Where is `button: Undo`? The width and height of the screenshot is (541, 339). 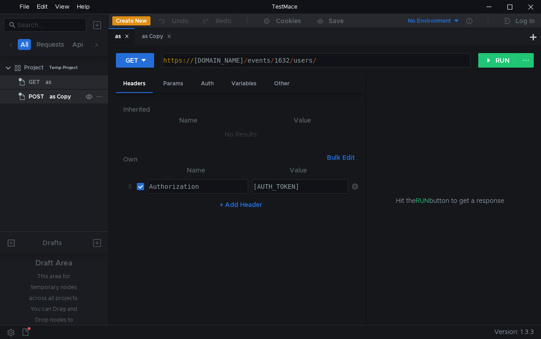 button: Undo is located at coordinates (173, 21).